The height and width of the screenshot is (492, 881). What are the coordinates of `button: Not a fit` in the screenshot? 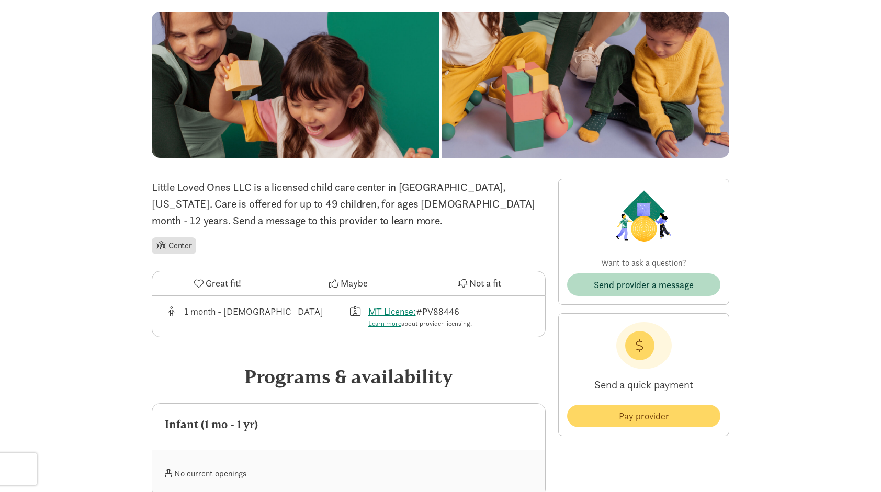 It's located at (480, 284).